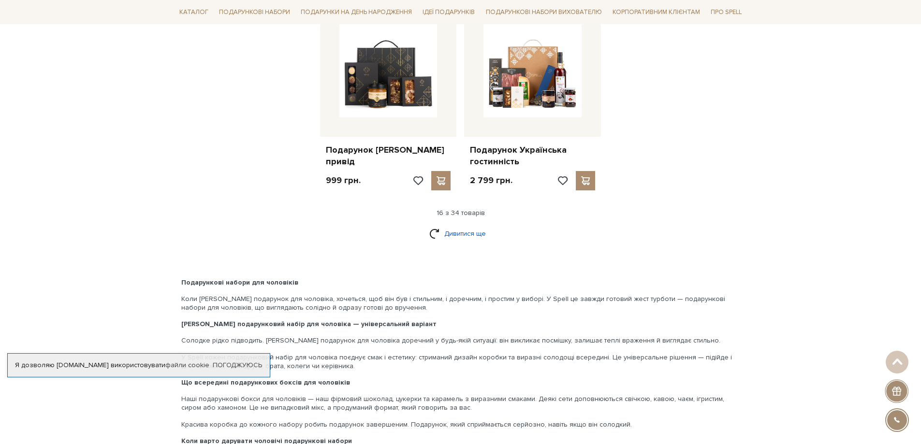 The height and width of the screenshot is (444, 921). What do you see at coordinates (461, 362) in the screenshot?
I see `p: У Spell кожен подарунковий набір для чоловіка поєднує смак і естетику: стриманий дизайн коробки т...` at bounding box center [461, 362].